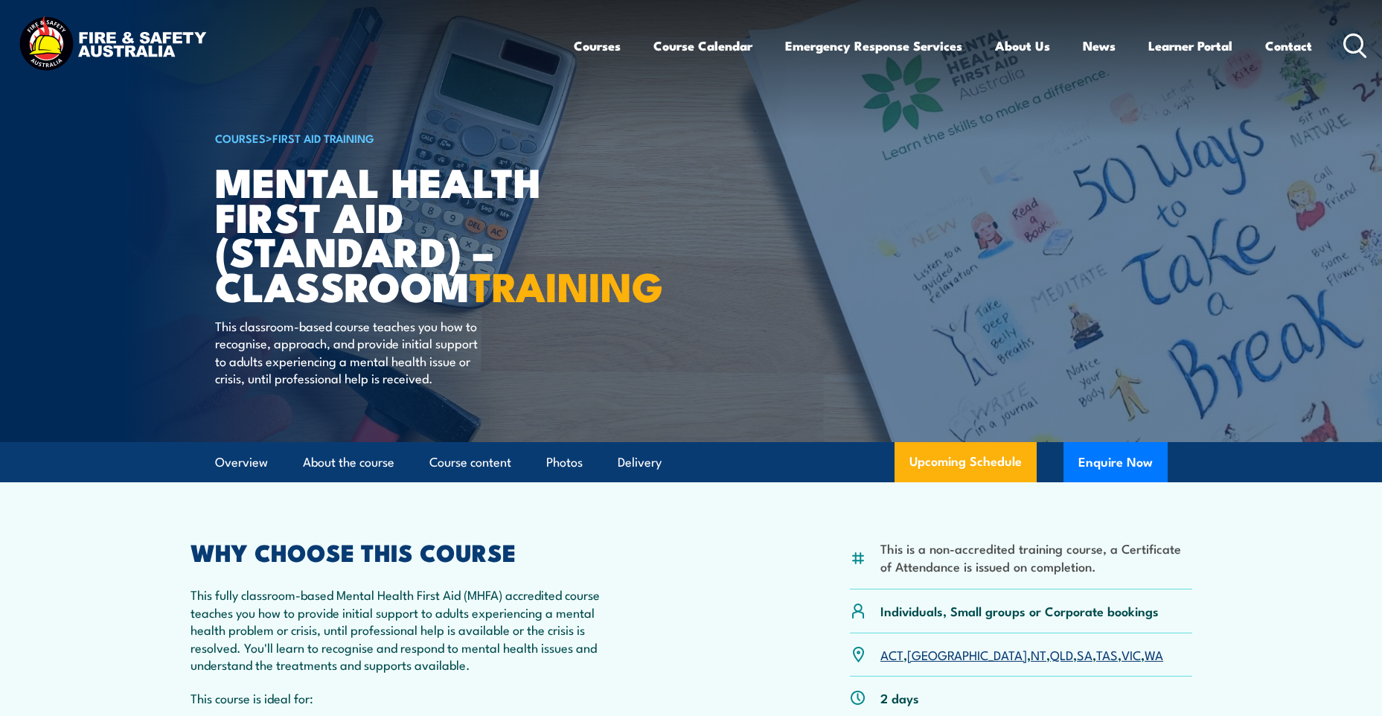 This screenshot has width=1382, height=716. Describe the element at coordinates (1084, 654) in the screenshot. I see `a: SA` at that location.